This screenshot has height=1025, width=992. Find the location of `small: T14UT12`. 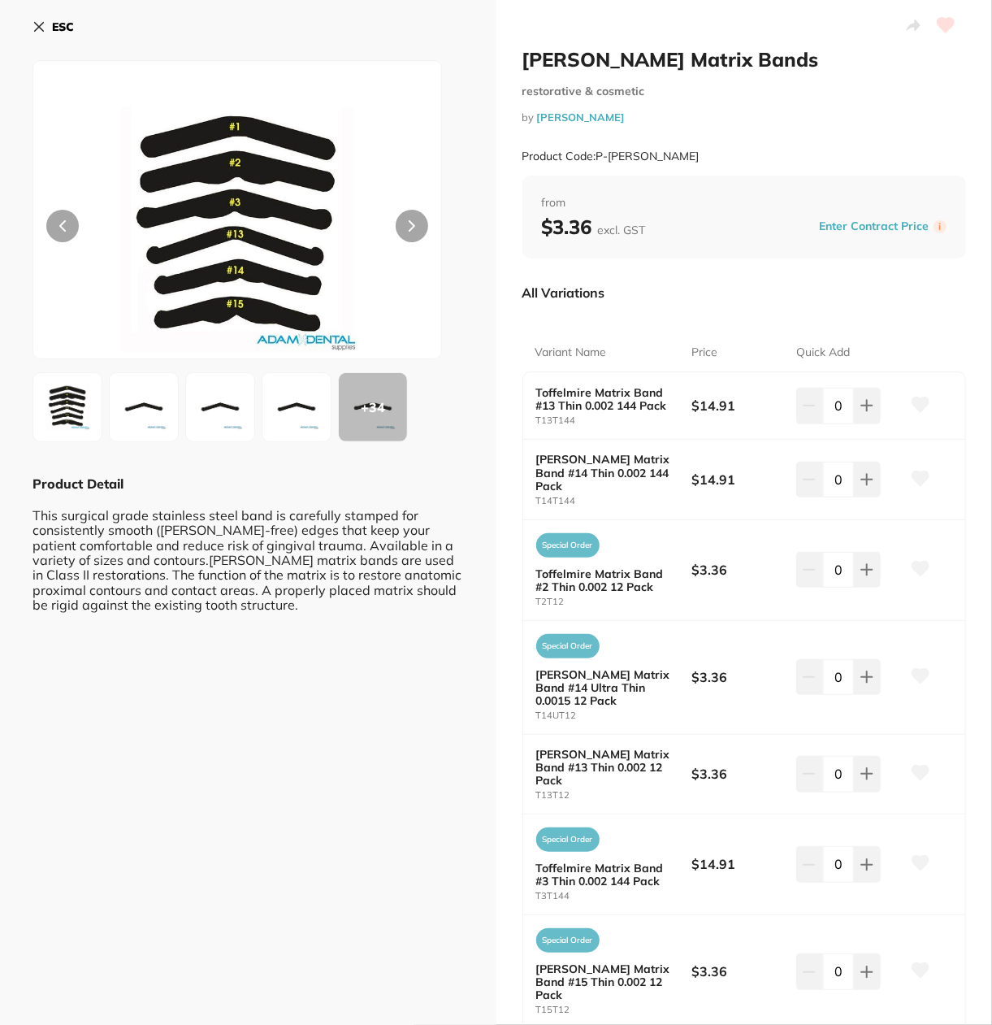

small: T14UT12 is located at coordinates (614, 715).